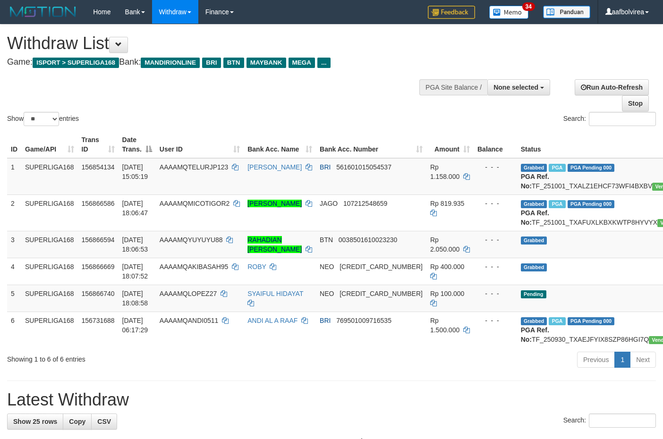 The width and height of the screenshot is (663, 439). Describe the element at coordinates (445, 245) in the screenshot. I see `span: Rp 2.050.000` at that location.